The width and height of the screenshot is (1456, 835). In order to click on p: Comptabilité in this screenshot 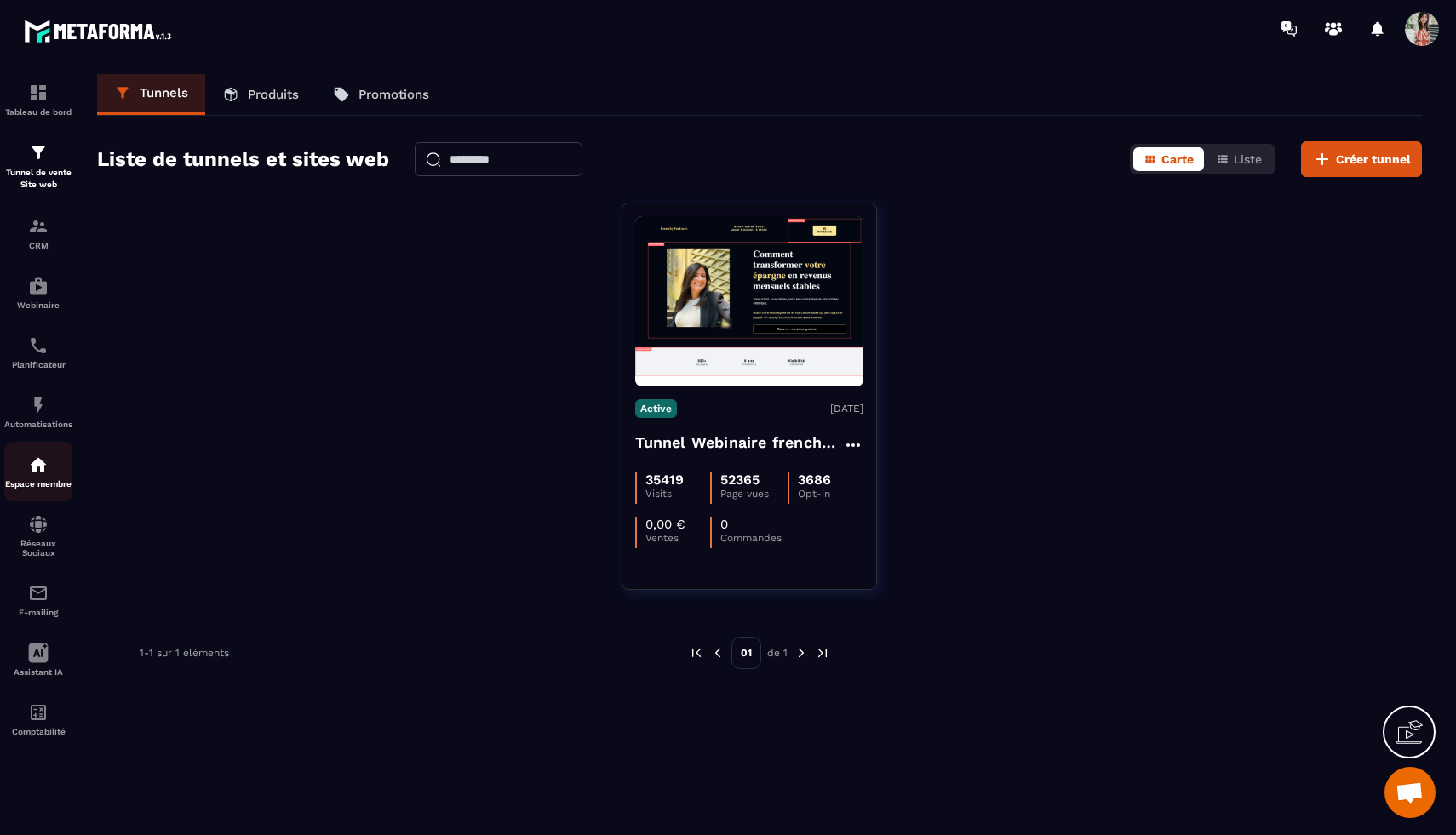, I will do `click(38, 731)`.